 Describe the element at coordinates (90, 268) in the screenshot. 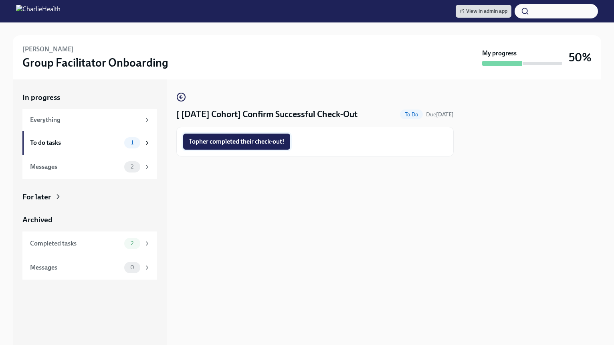

I see `a: Messages0` at that location.